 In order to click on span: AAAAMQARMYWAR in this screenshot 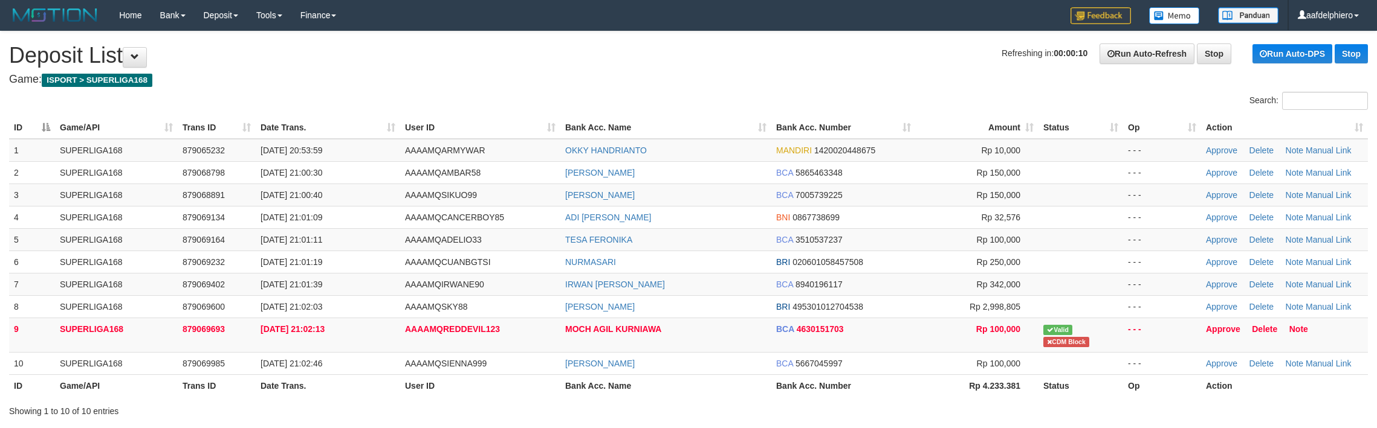, I will do `click(445, 150)`.